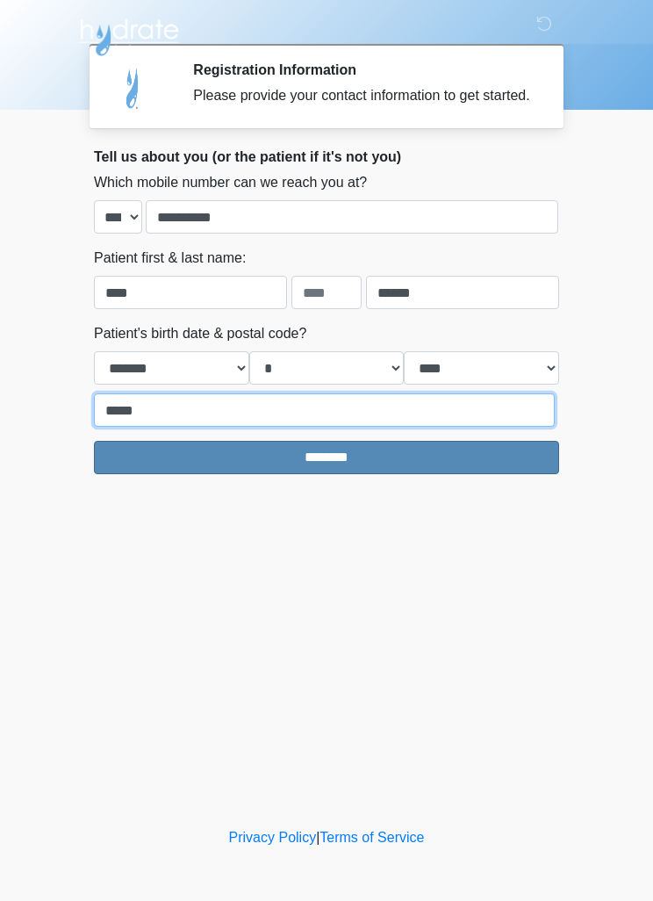 The image size is (653, 901). What do you see at coordinates (230, 183) in the screenshot?
I see `label: Which mobile number can we reach you at?` at bounding box center [230, 183].